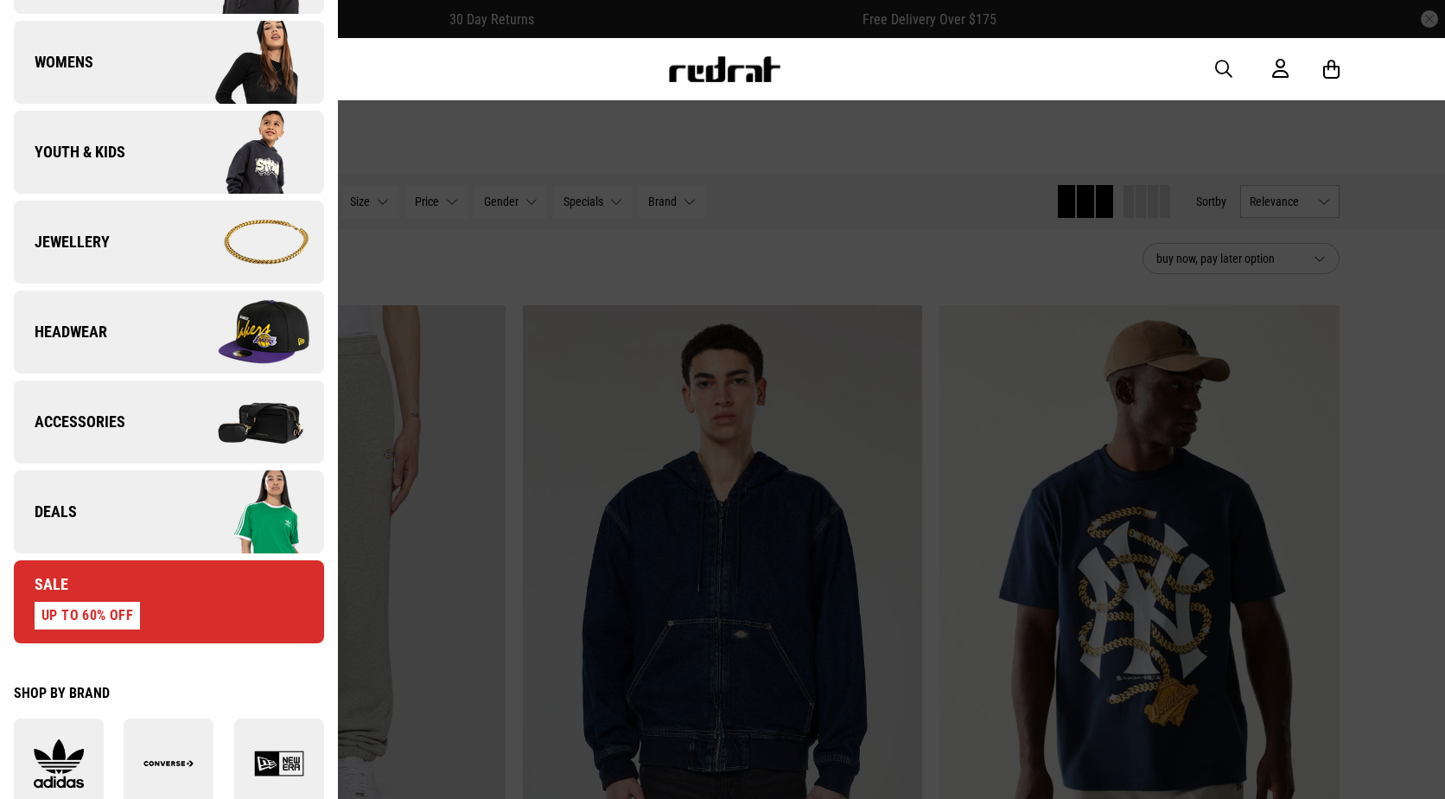  Describe the element at coordinates (724, 69) in the screenshot. I see `img: Redrat logo` at that location.